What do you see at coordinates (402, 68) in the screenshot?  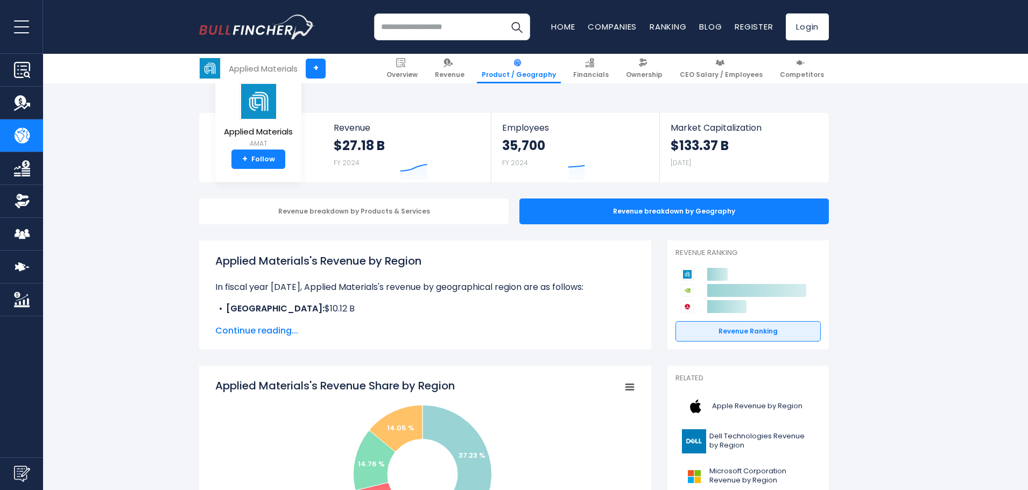 I see `a: Overview` at bounding box center [402, 68].